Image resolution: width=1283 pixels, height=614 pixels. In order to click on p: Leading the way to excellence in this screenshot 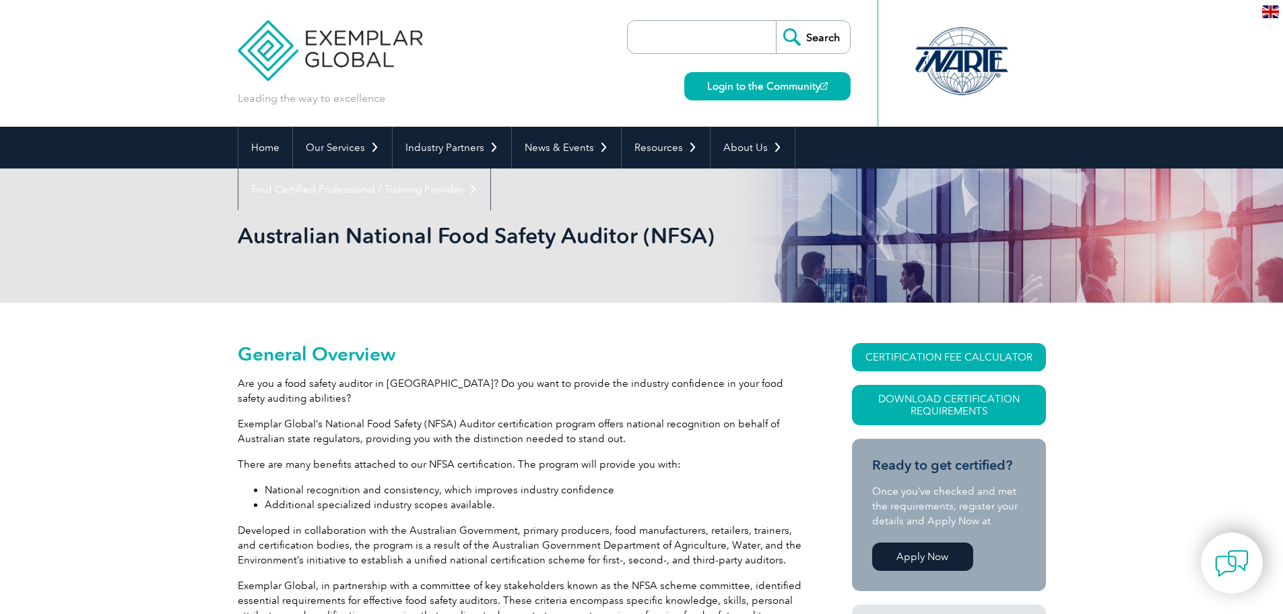, I will do `click(311, 98)`.